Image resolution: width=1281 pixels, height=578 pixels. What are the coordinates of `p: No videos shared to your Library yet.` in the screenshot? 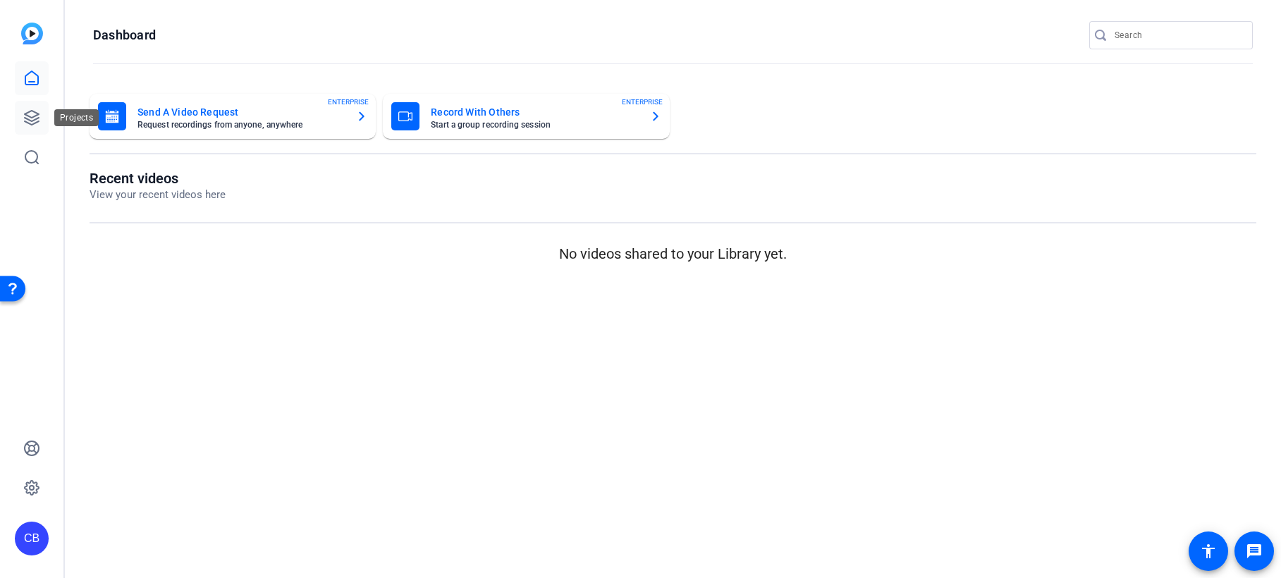 It's located at (672, 254).